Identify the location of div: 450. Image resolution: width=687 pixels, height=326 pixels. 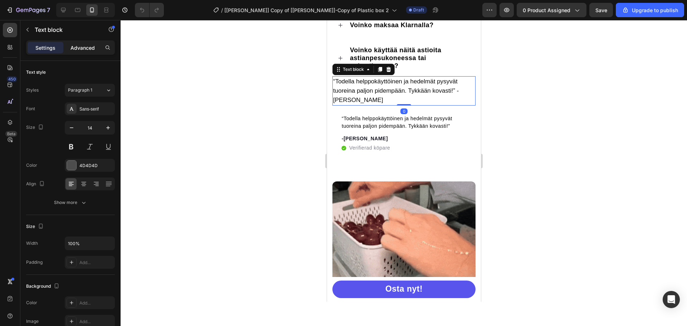
(12, 79).